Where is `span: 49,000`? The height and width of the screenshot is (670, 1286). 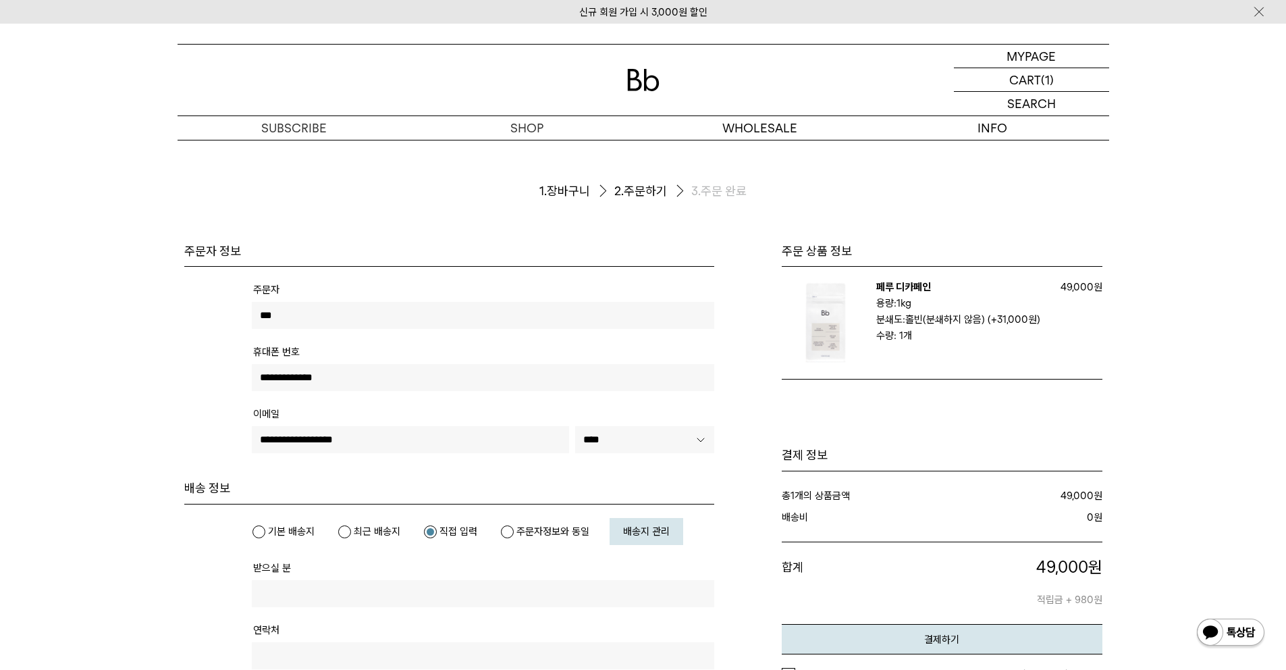
span: 49,000 is located at coordinates (1062, 566).